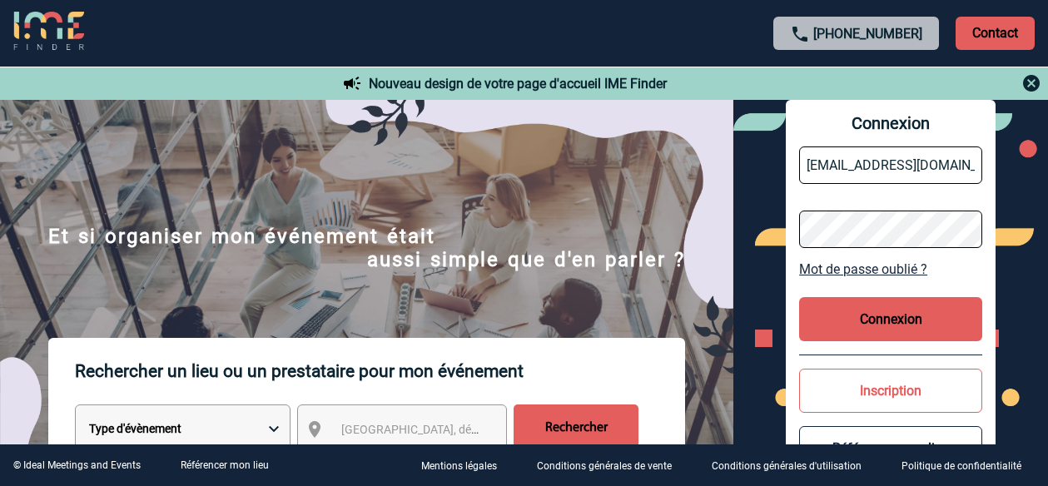 The height and width of the screenshot is (486, 1048). I want to click on button: Connexion, so click(891, 319).